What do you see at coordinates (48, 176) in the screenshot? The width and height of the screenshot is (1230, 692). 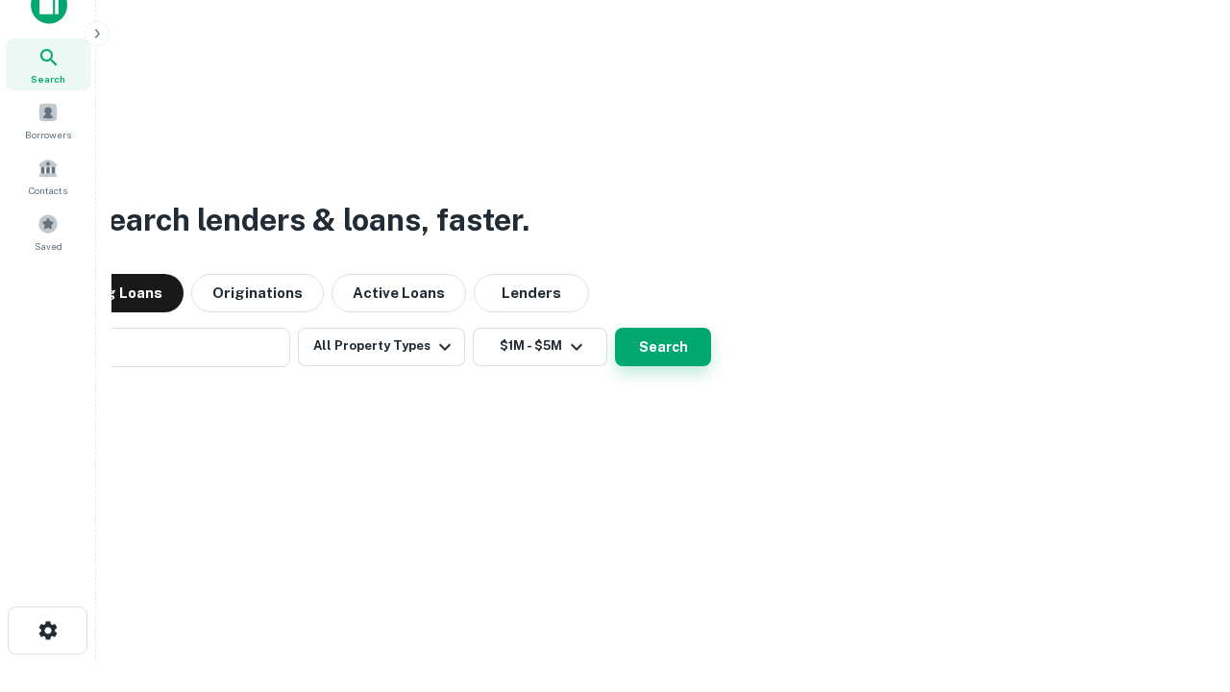 I see `div: Contacts` at bounding box center [48, 176].